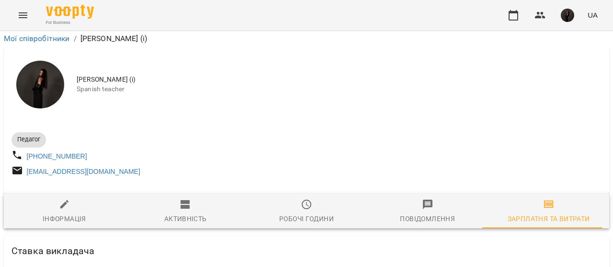 The image size is (613, 267). What do you see at coordinates (70, 11) in the screenshot?
I see `img: Voopty Logo` at bounding box center [70, 11].